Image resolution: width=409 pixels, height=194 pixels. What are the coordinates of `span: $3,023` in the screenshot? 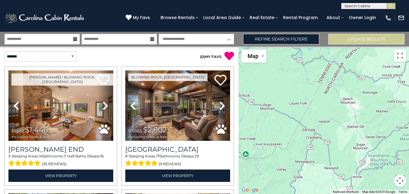 It's located at (135, 131).